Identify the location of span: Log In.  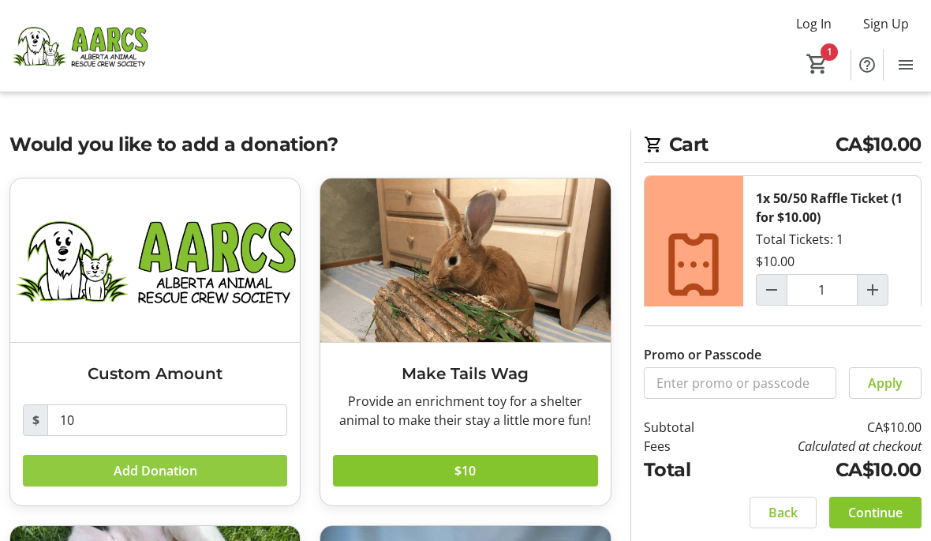
(814, 24).